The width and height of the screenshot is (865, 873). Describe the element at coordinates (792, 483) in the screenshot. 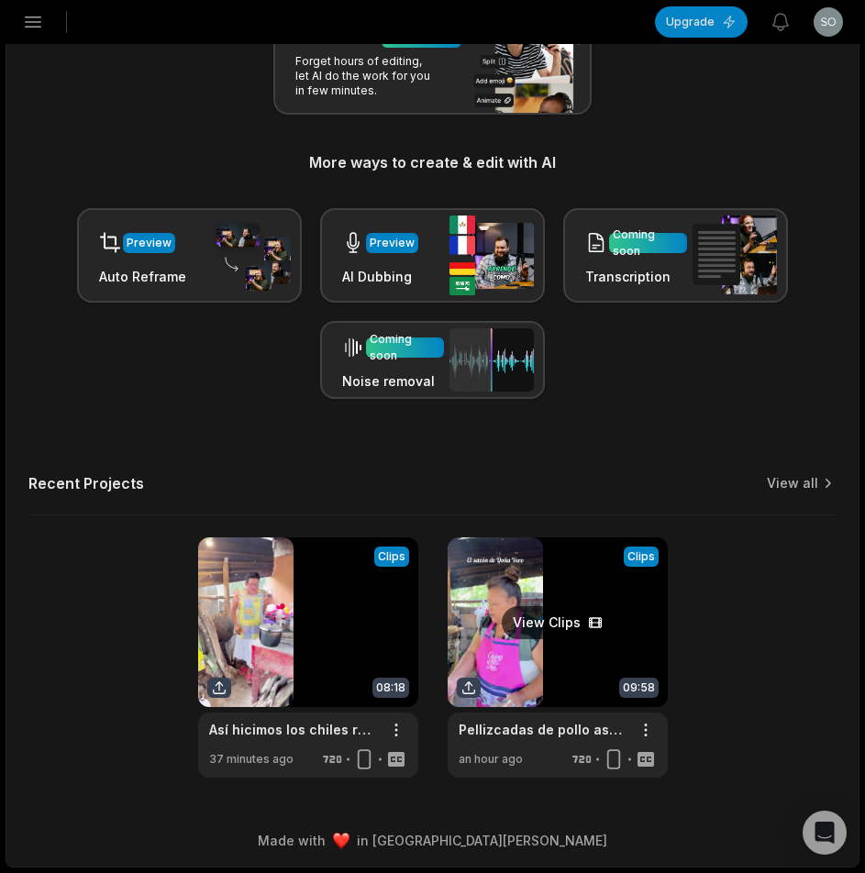

I see `a: View all` at that location.